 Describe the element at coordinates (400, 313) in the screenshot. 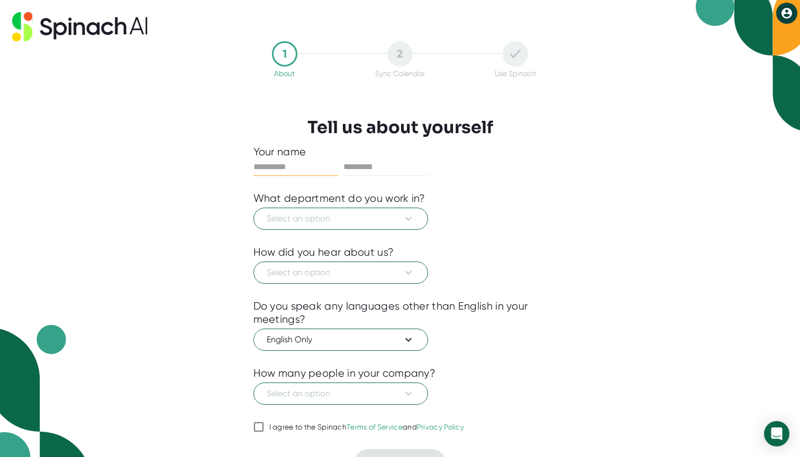

I see `div: Do you speak any languages other than English in your meetings?` at that location.